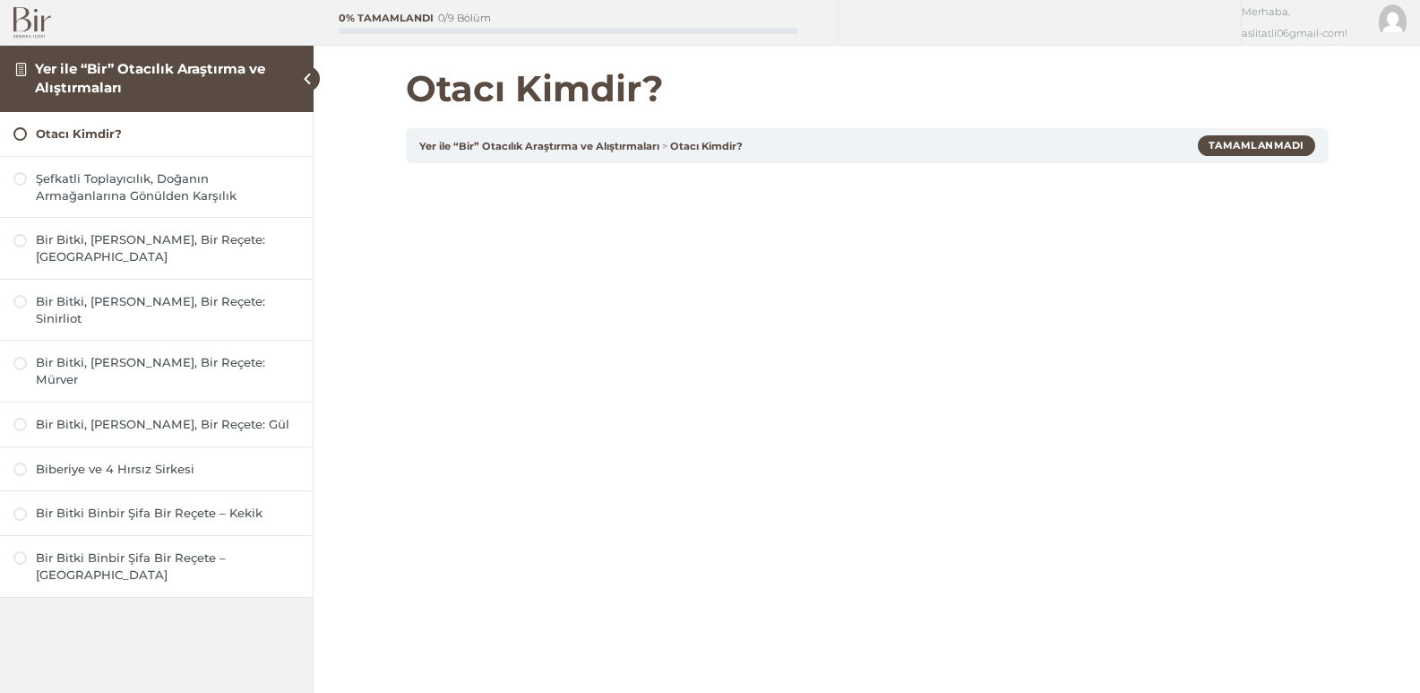 The height and width of the screenshot is (693, 1420). Describe the element at coordinates (868, 89) in the screenshot. I see `h1: Otacı Kimdir?` at that location.